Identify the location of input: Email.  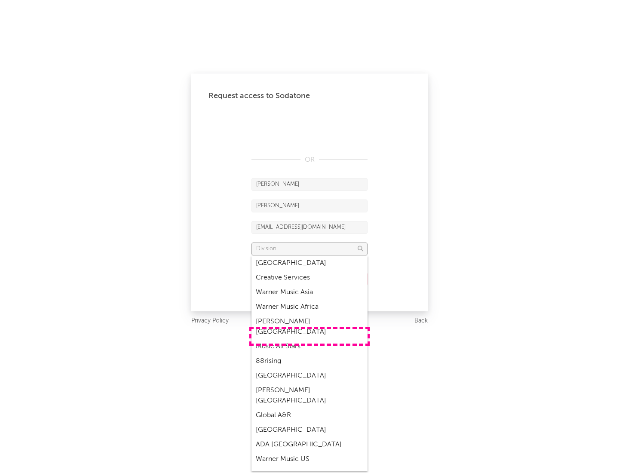
(309, 227).